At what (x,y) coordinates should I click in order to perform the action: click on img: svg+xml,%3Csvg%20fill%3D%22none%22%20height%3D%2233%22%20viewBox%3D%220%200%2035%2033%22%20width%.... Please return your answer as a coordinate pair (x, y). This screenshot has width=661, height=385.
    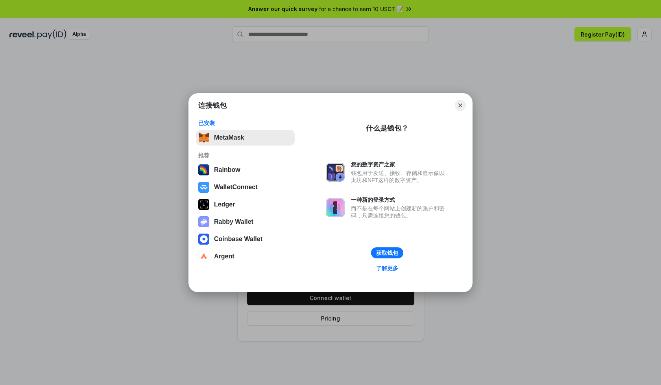
    Looking at the image, I should click on (204, 138).